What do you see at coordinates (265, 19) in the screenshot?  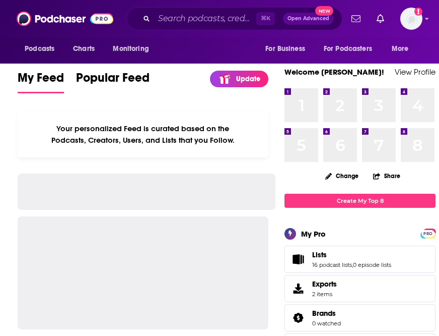 I see `span: ⌘ K` at bounding box center [265, 19].